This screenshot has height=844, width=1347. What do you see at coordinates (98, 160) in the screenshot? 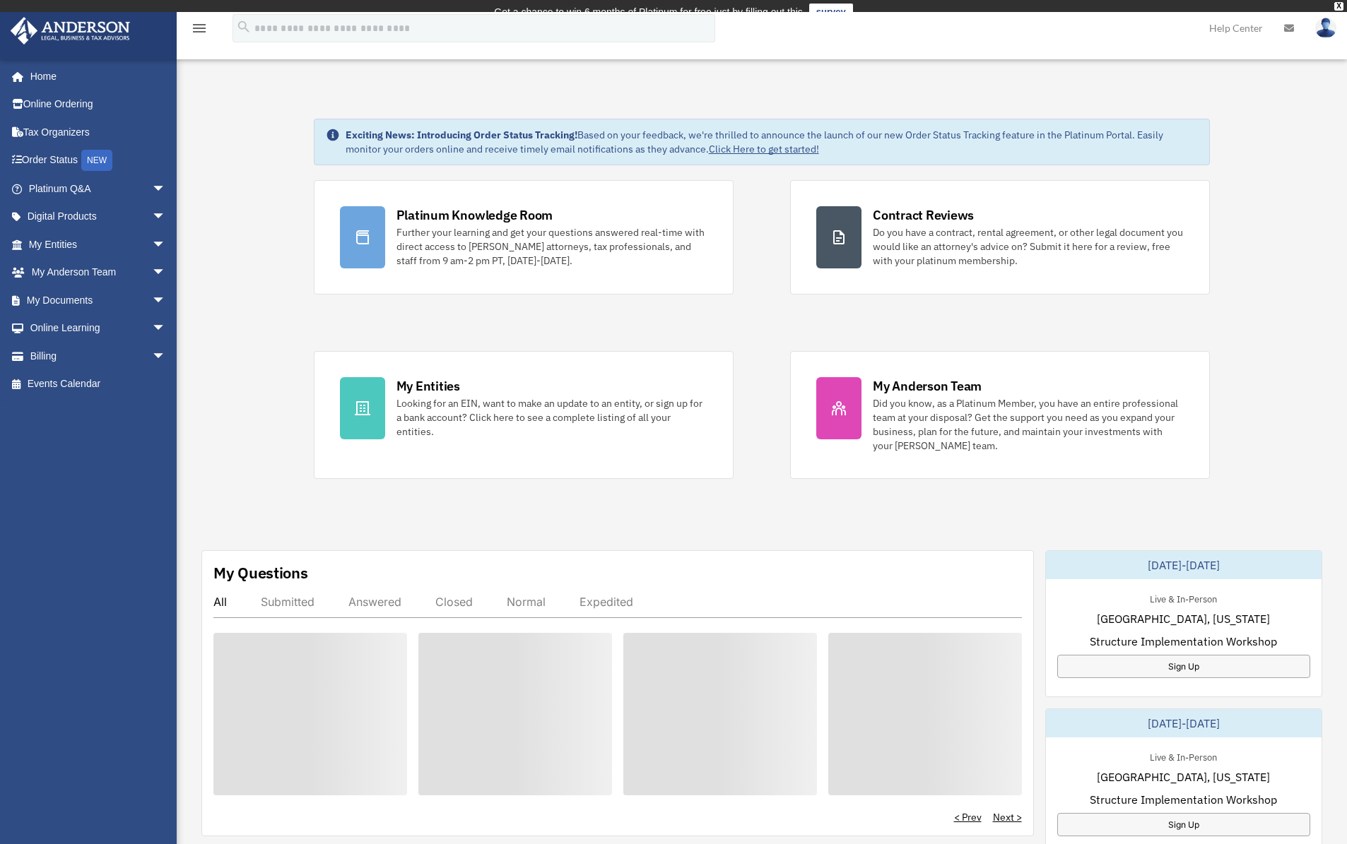
I see `a: Order StatusNEW` at bounding box center [98, 160].